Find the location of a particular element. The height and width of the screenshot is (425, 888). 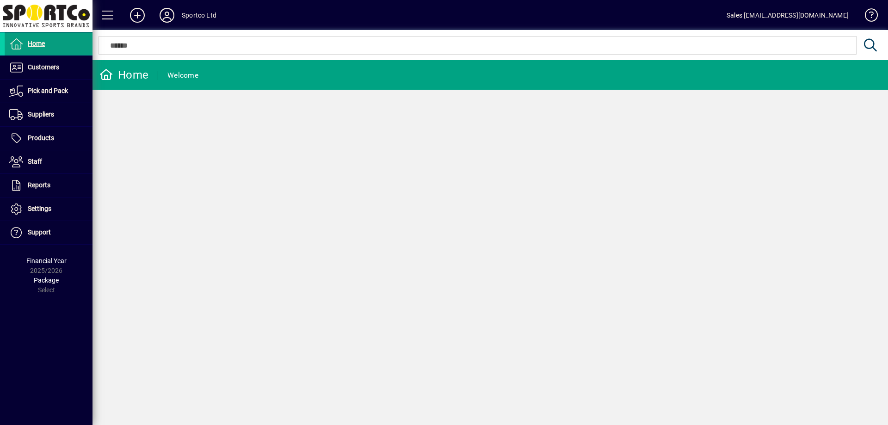

span: Reports is located at coordinates (39, 185).